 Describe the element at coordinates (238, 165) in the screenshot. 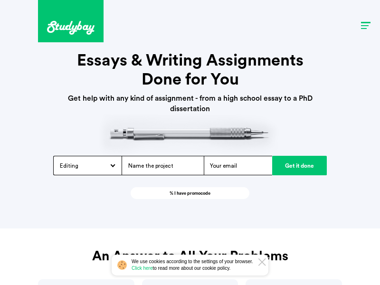

I see `input: Your email` at that location.